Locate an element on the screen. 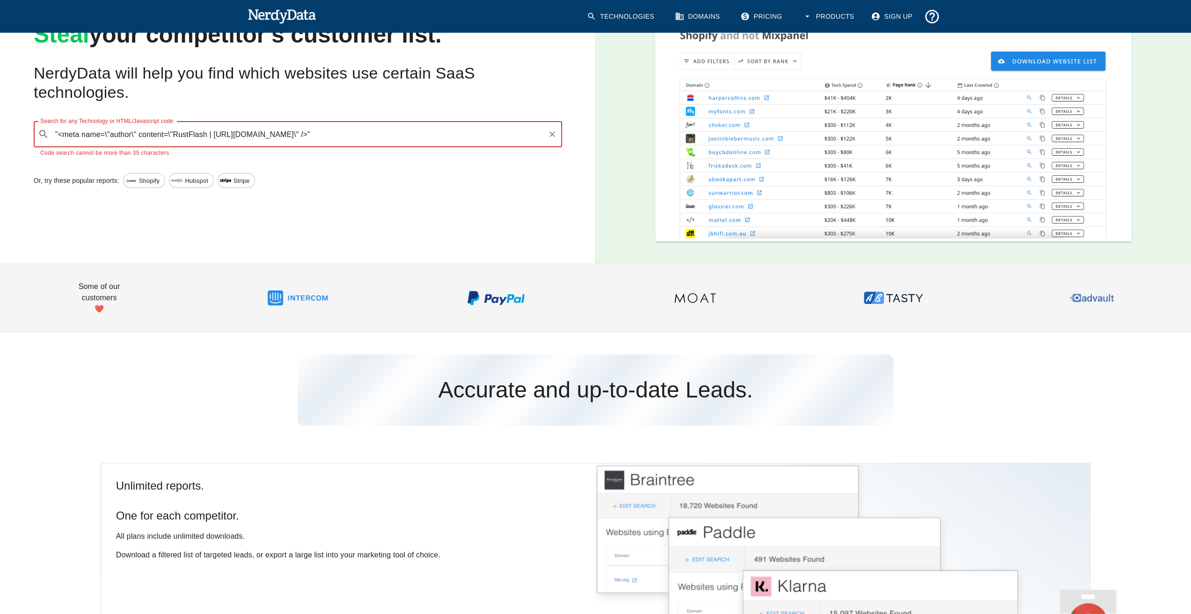 This screenshot has width=1191, height=614. img: Moat is located at coordinates (695, 298).